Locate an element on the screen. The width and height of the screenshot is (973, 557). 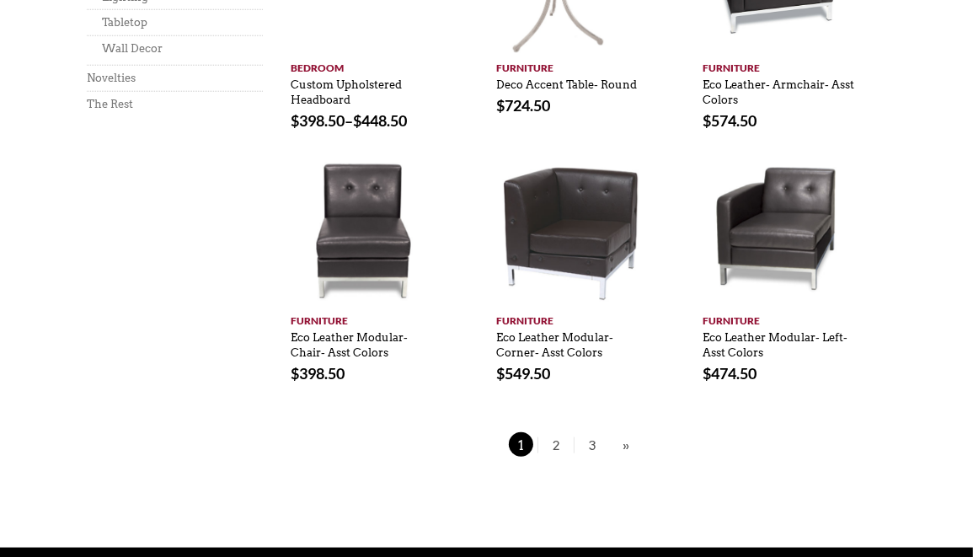
bdi: 574.50 is located at coordinates (729, 120).